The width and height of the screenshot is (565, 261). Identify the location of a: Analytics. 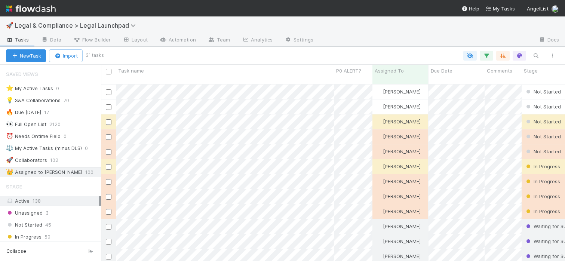
(257, 40).